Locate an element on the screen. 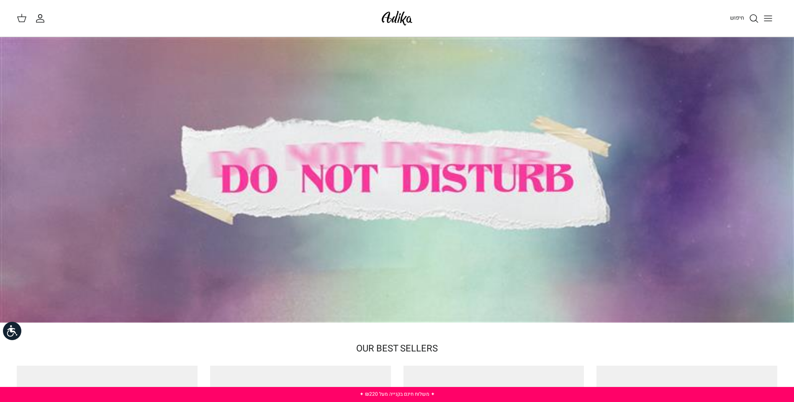 The width and height of the screenshot is (794, 402). a: החשבון שלי is located at coordinates (42, 18).